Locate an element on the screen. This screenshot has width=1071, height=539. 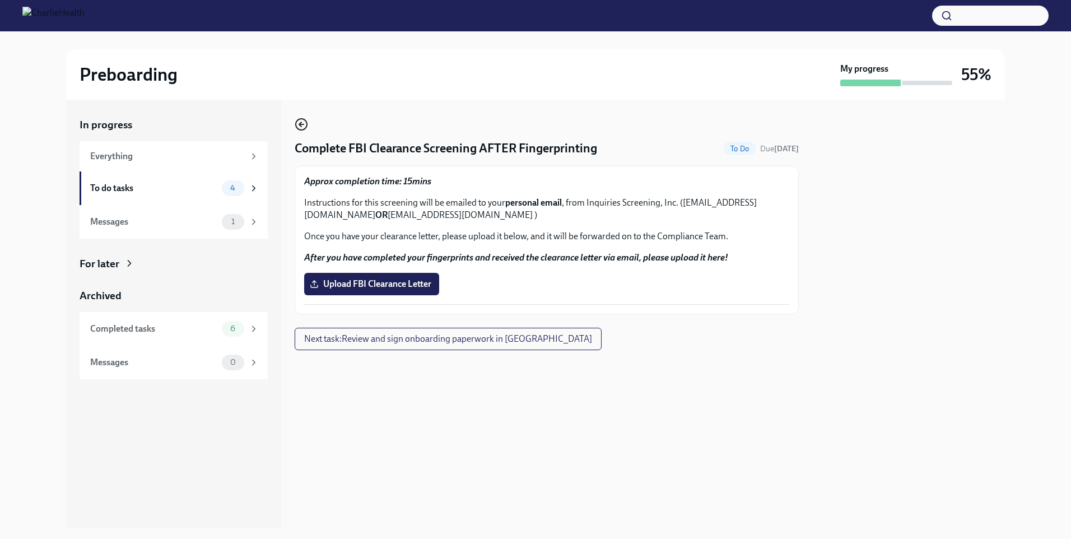
div: To do tasks is located at coordinates (154, 188).